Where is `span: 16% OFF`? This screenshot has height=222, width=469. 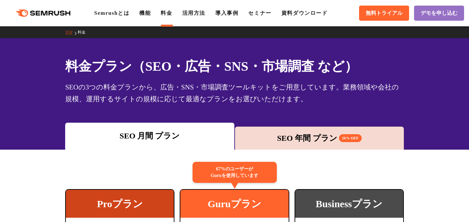
span: 16% OFF is located at coordinates (350, 138).